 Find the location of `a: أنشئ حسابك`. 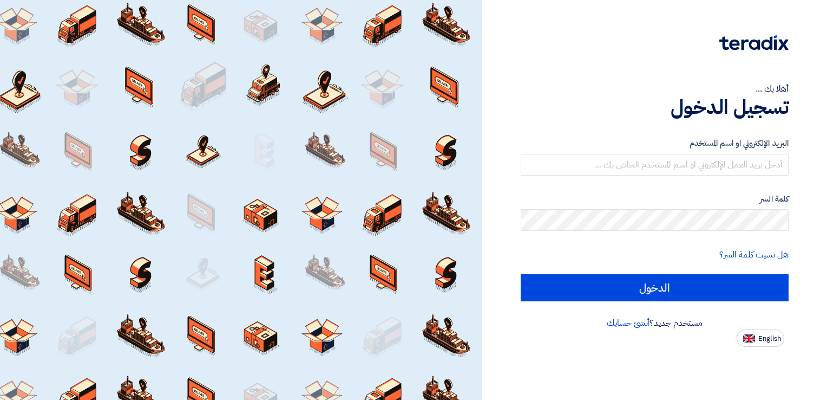

a: أنشئ حسابك is located at coordinates (628, 323).